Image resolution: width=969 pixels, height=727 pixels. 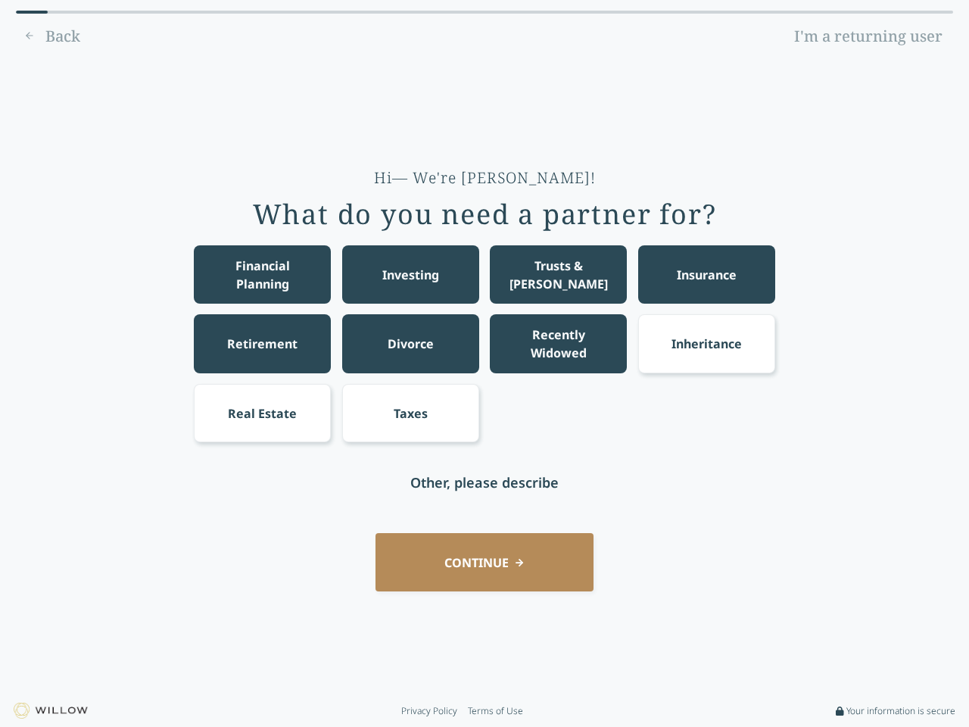 What do you see at coordinates (262, 413) in the screenshot?
I see `div: Real Estate` at bounding box center [262, 413].